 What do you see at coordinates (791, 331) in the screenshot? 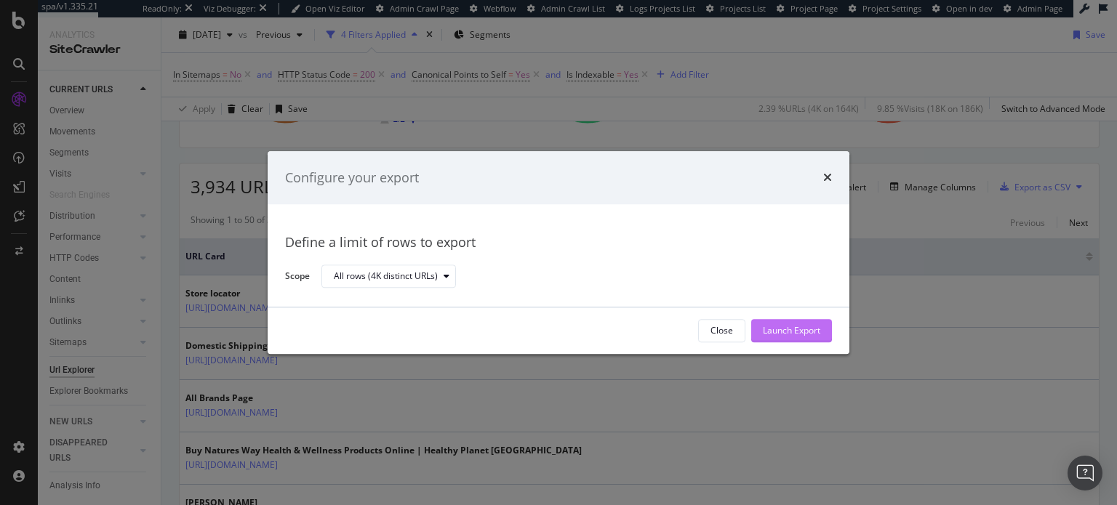
I see `button: Launch Export` at bounding box center [791, 331].